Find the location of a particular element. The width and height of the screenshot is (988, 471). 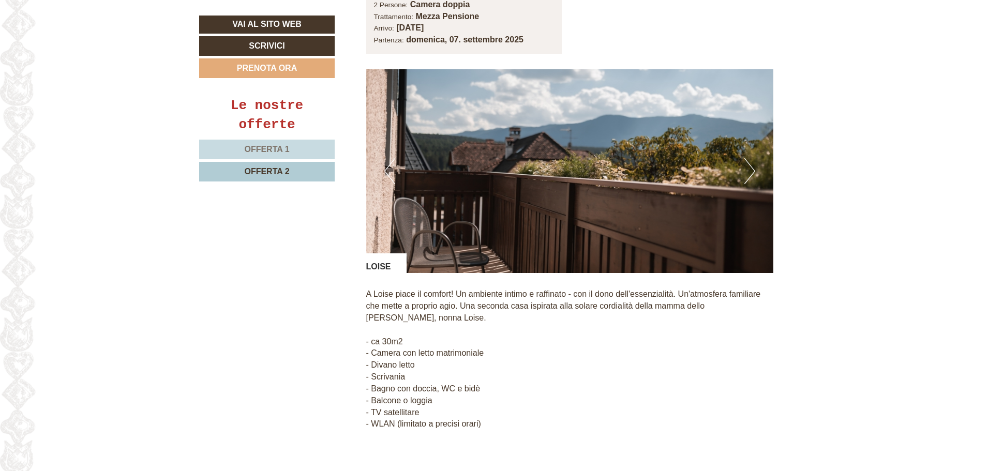

button: Invia is located at coordinates (379, 281).